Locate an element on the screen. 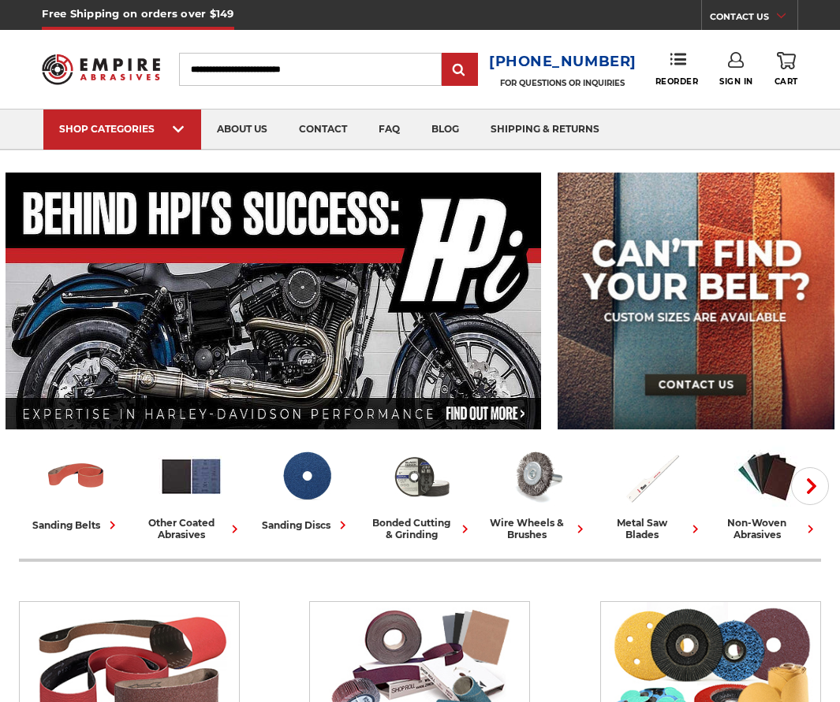 This screenshot has width=840, height=702. a: about us is located at coordinates (242, 129).